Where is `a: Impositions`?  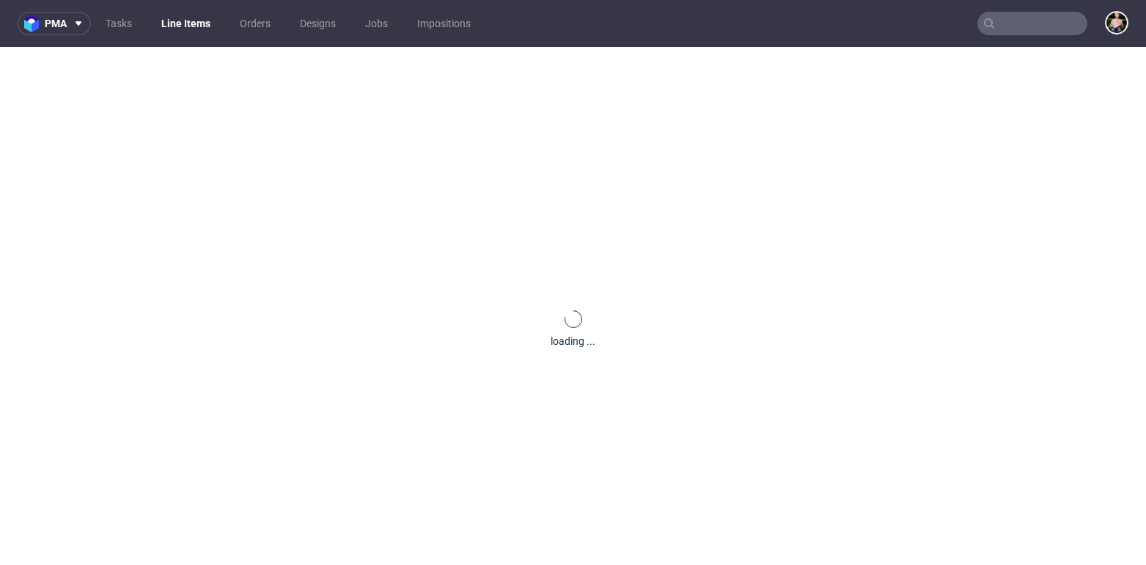
a: Impositions is located at coordinates (444, 23).